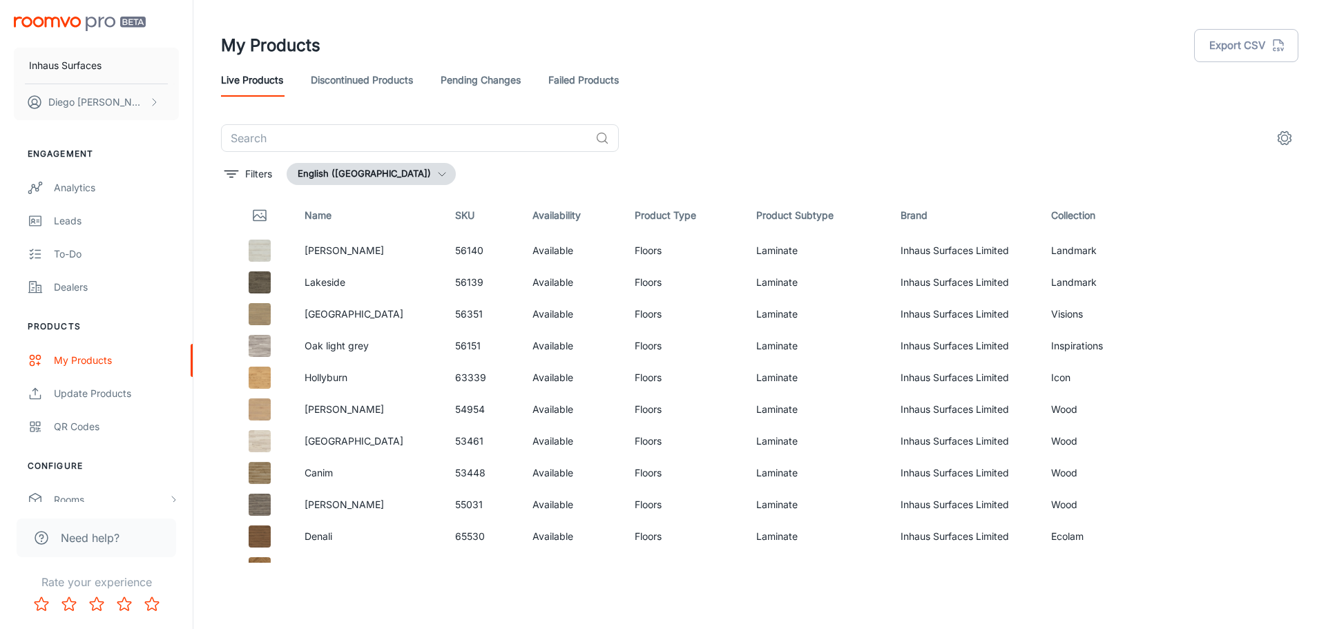  Describe the element at coordinates (483, 410) in the screenshot. I see `td: 54954` at that location.